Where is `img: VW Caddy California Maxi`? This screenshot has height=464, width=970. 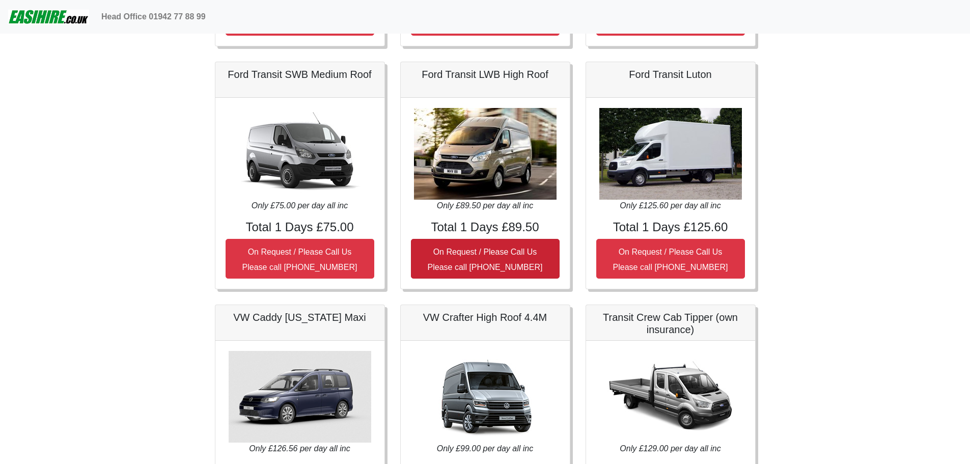 img: VW Caddy California Maxi is located at coordinates (300, 397).